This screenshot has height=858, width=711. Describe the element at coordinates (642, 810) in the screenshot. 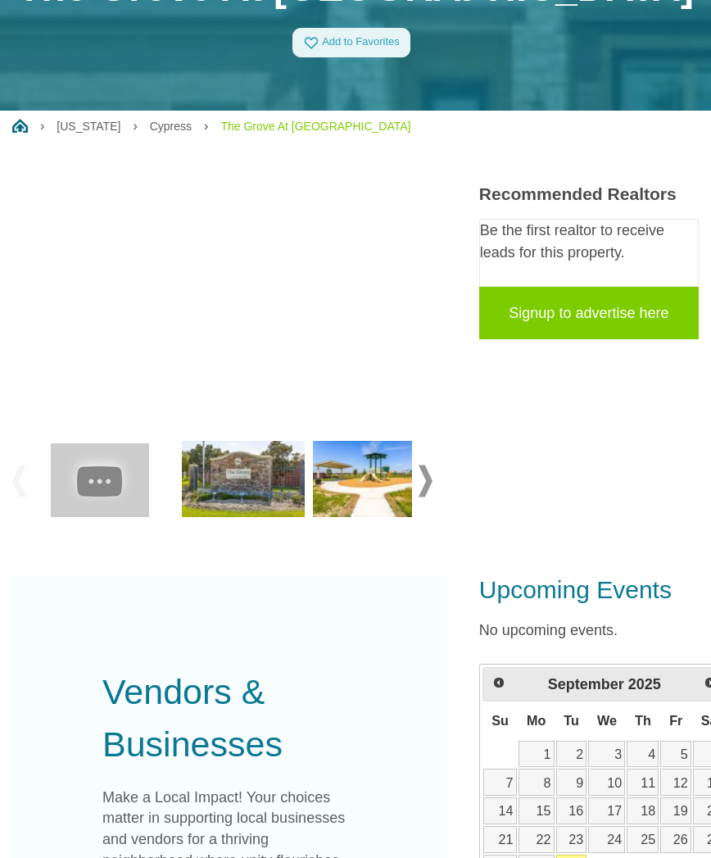

I see `a: 18` at that location.